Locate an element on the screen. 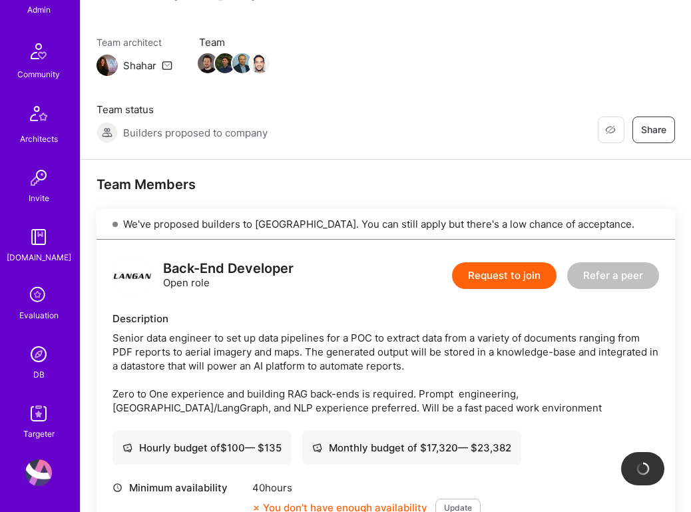  div: 40 hours is located at coordinates (366, 487).